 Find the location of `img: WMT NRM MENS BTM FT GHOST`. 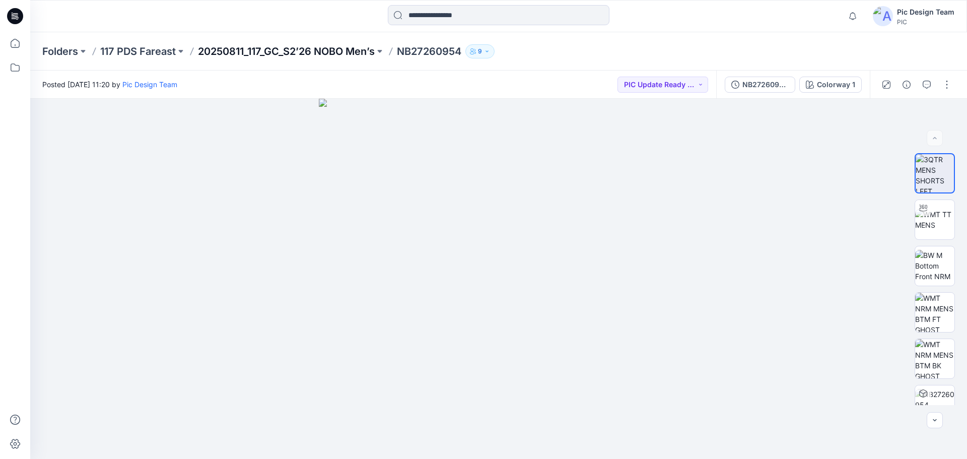

img: WMT NRM MENS BTM FT GHOST is located at coordinates (934, 312).